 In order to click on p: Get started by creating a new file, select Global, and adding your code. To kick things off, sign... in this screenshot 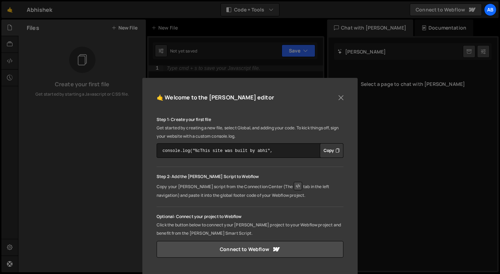, I will do `click(250, 132)`.